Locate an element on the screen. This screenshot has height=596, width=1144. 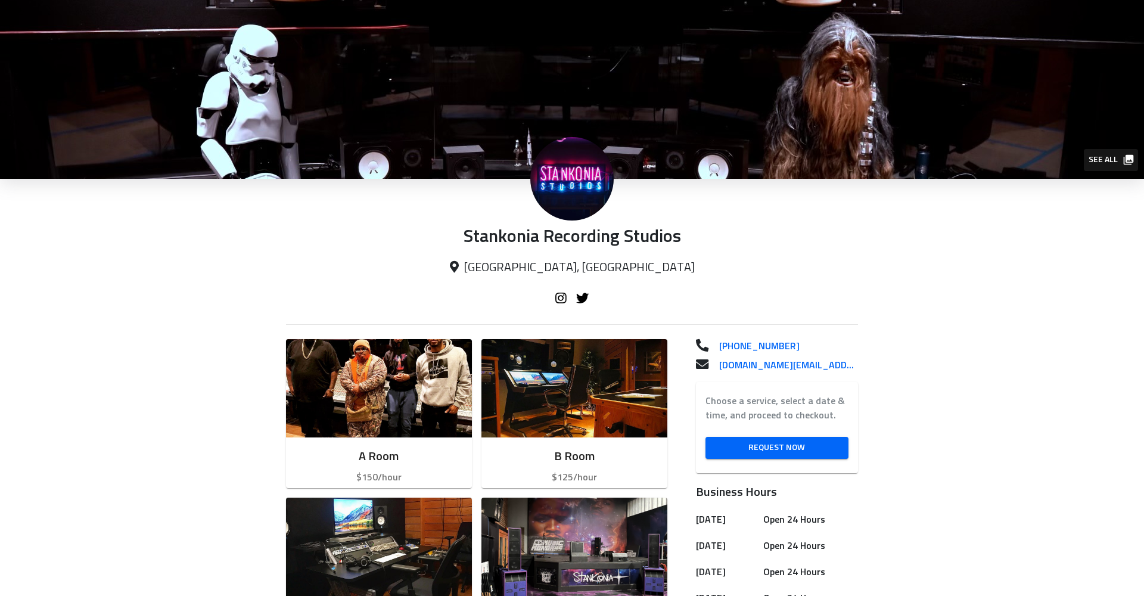
button: See all is located at coordinates (1111, 160).